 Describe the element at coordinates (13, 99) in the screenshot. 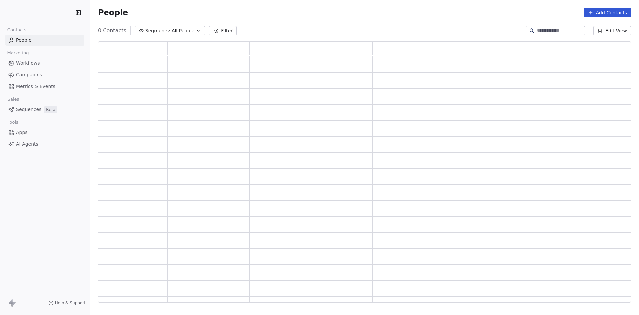

I see `span: Sales` at that location.